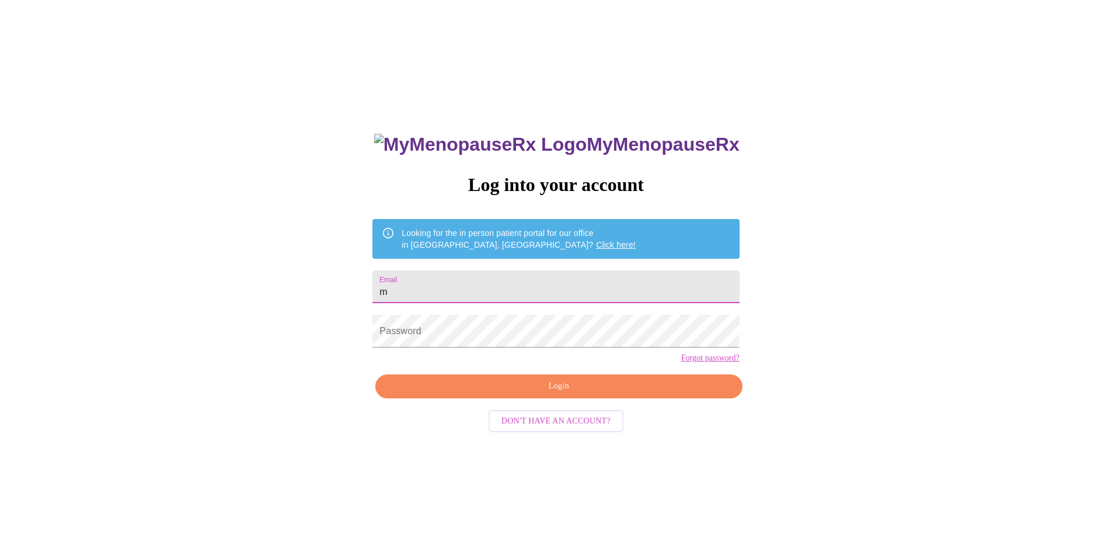 The image size is (1112, 552). What do you see at coordinates (557, 144) in the screenshot?
I see `h3: MyMenopauseRx` at bounding box center [557, 144].